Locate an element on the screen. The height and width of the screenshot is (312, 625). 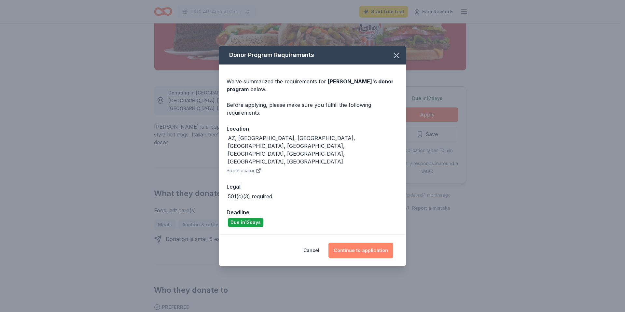
div: Location is located at coordinates (312, 129).